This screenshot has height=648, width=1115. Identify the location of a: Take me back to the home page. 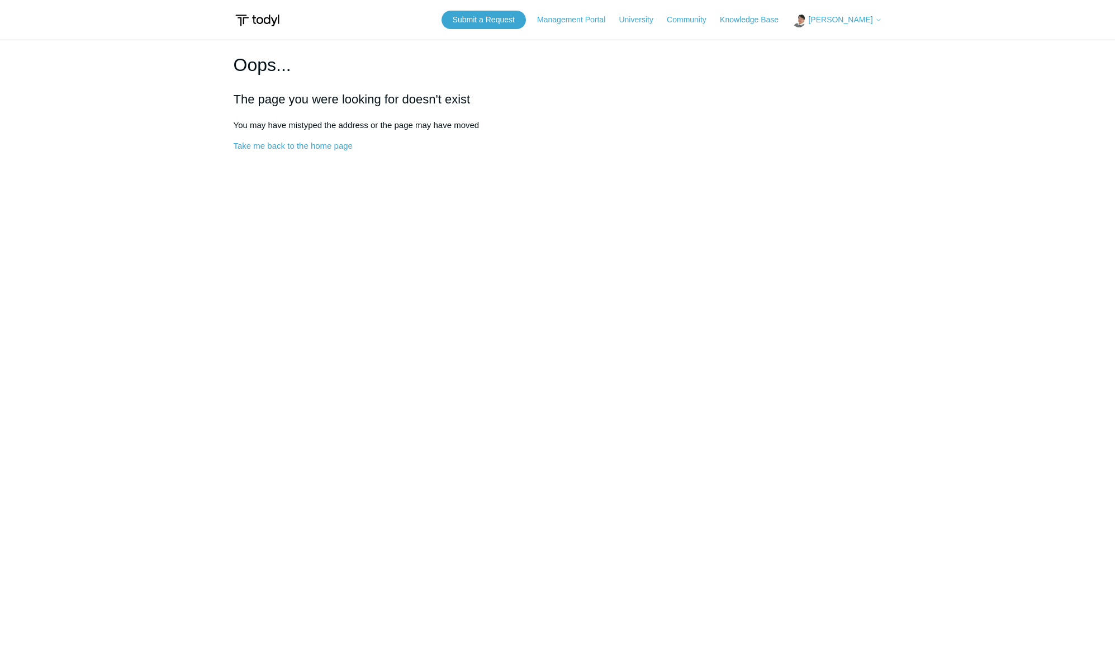
(293, 145).